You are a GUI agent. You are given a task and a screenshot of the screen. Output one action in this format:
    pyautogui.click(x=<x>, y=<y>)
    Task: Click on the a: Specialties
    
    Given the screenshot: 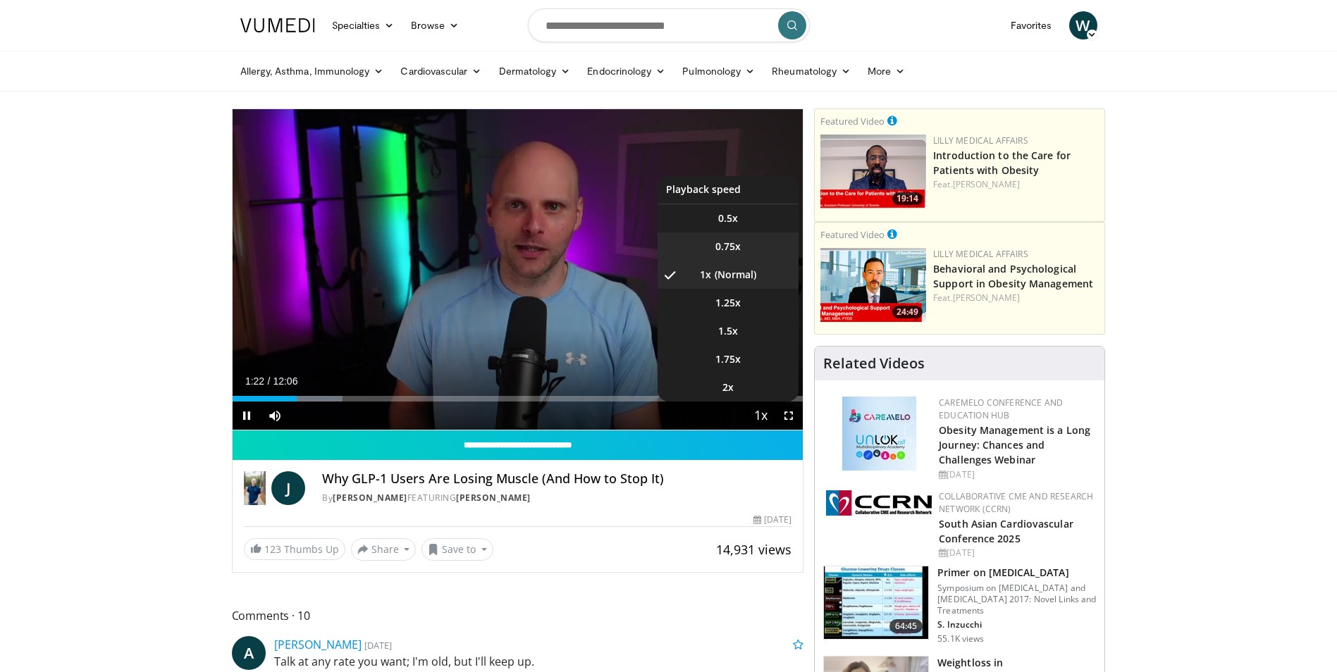 What is the action you would take?
    pyautogui.click(x=363, y=25)
    